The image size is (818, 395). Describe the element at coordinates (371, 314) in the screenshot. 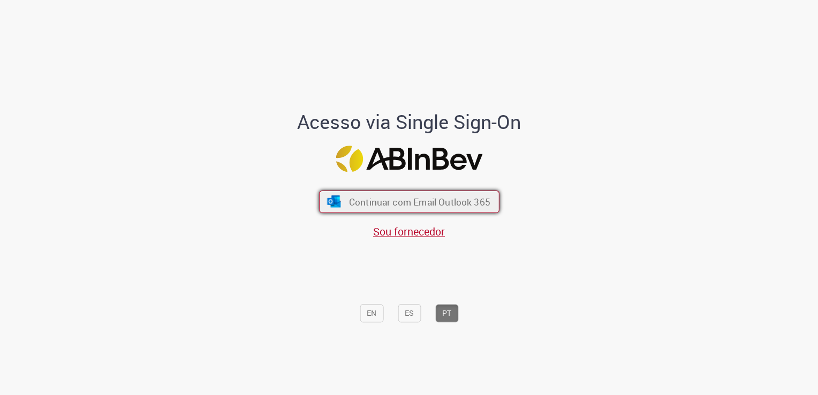

I see `button: EN` at that location.